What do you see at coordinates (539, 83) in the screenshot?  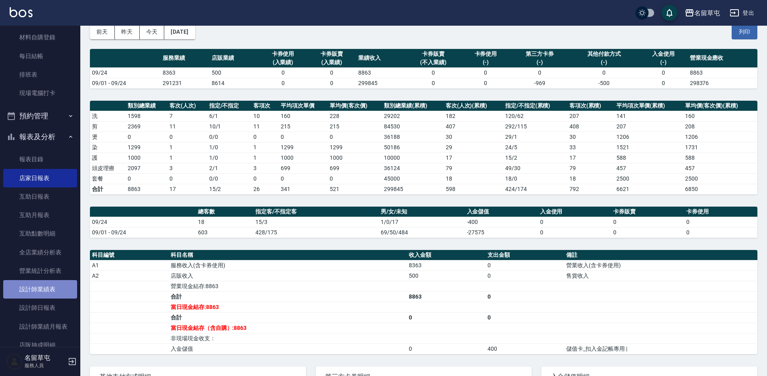 I see `td: -969` at bounding box center [539, 83].